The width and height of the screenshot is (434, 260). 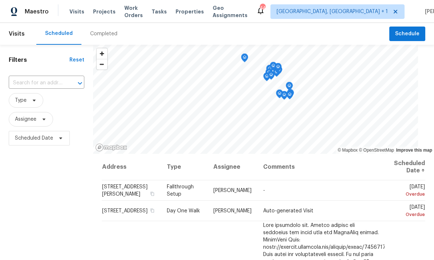 What do you see at coordinates (407, 34) in the screenshot?
I see `span: Schedule` at bounding box center [407, 34].